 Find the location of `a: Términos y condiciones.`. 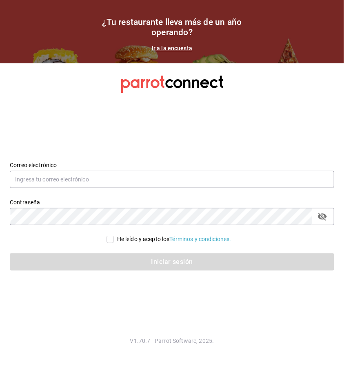

a: Términos y condiciones. is located at coordinates (200, 239).